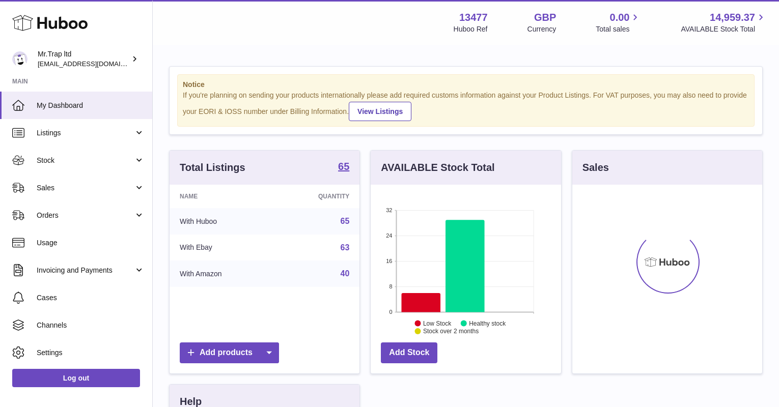 The image size is (779, 407). I want to click on a: 63, so click(345, 247).